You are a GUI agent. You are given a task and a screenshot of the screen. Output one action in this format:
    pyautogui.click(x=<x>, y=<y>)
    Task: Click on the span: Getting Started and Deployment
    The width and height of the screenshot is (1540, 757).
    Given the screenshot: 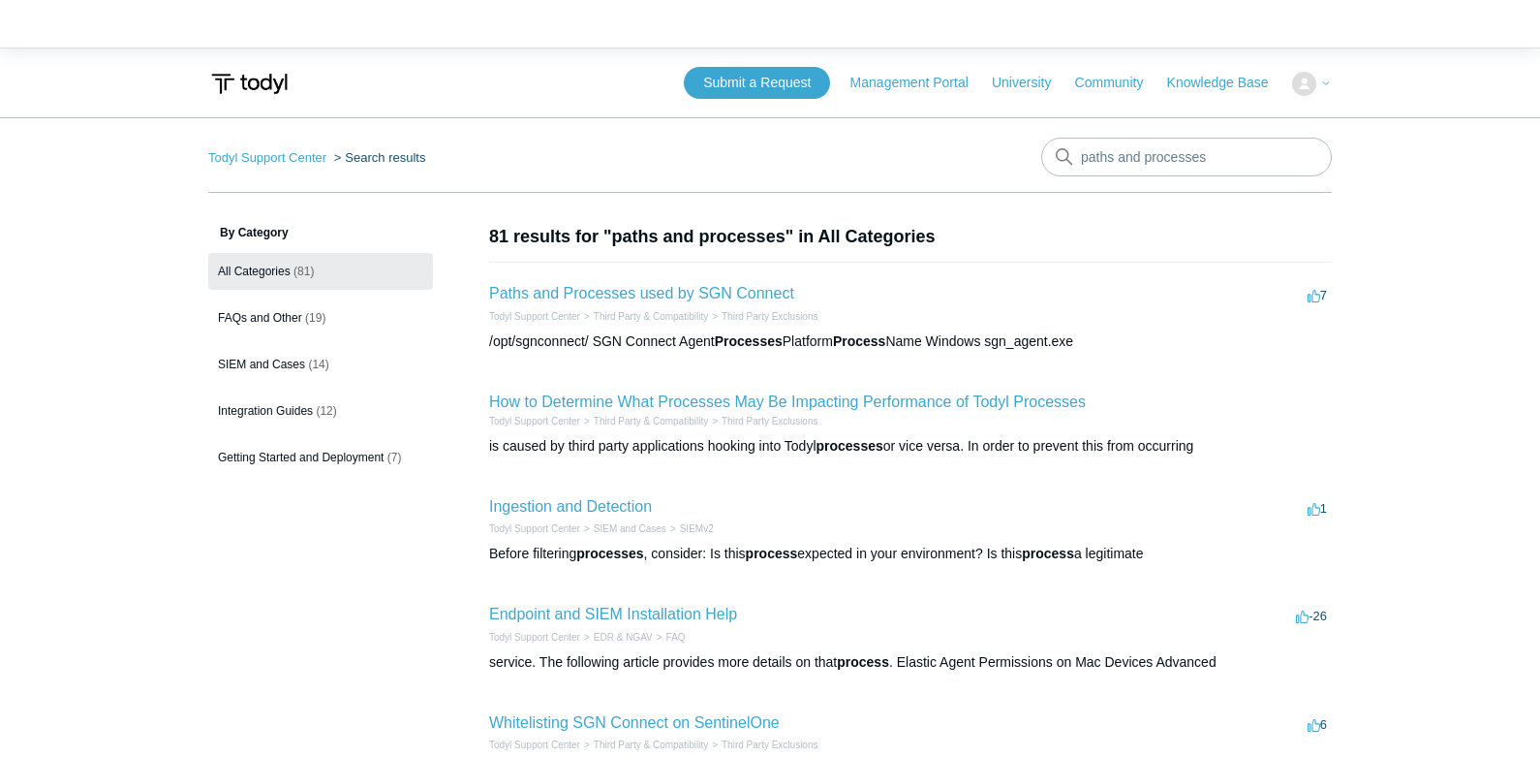 What is the action you would take?
    pyautogui.click(x=300, y=457)
    